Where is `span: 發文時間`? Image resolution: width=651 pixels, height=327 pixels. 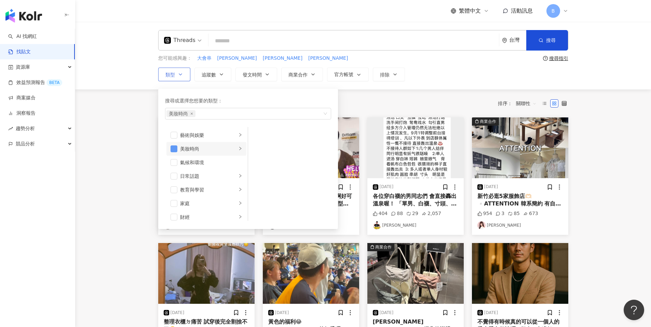
span: 發文時間 is located at coordinates (252, 75).